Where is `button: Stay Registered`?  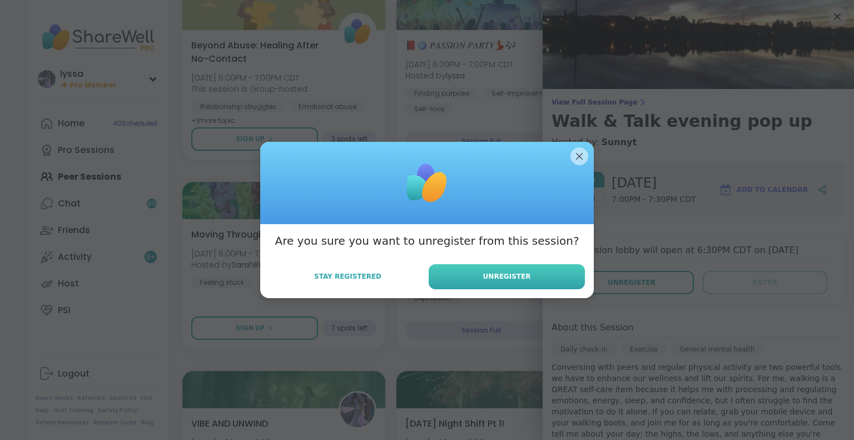
button: Stay Registered is located at coordinates (348, 276).